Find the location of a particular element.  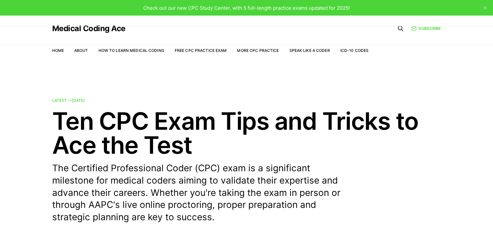

a: More CPC Practice is located at coordinates (258, 50).